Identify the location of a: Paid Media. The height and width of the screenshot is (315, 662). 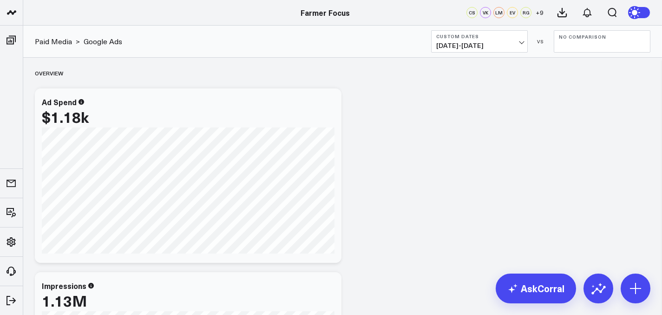
(53, 41).